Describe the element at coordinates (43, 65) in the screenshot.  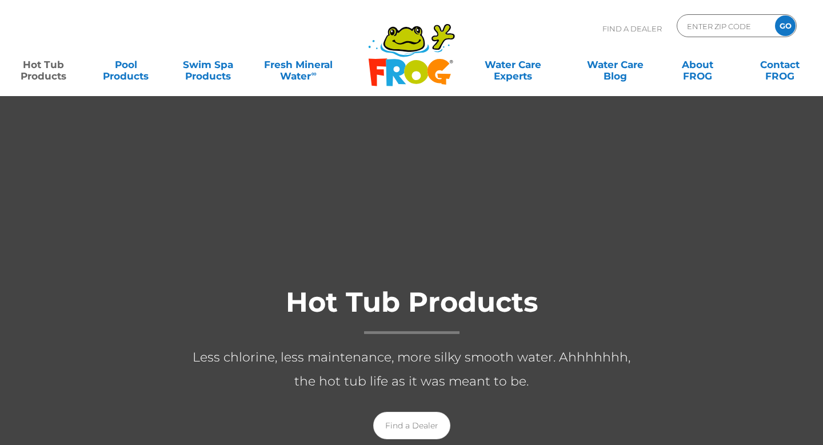
I see `a: Hot TubProducts` at that location.